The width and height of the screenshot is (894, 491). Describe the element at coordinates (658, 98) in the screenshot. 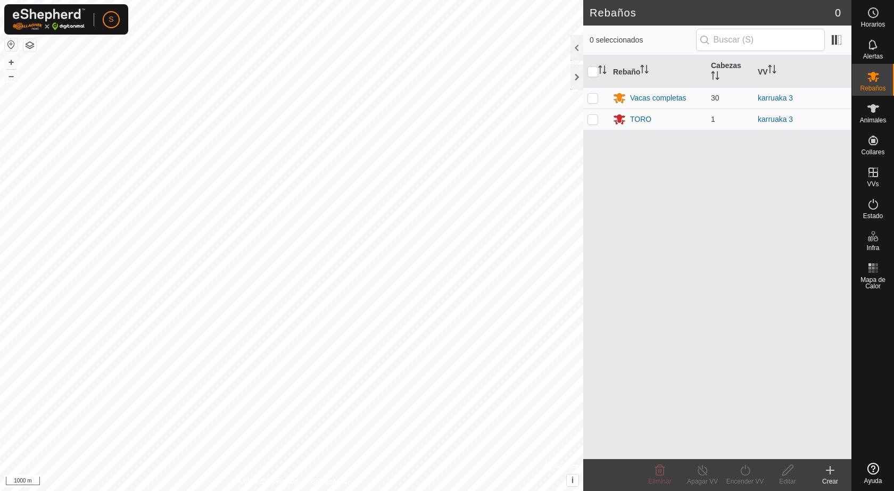

I see `font: Vacas completas` at that location.